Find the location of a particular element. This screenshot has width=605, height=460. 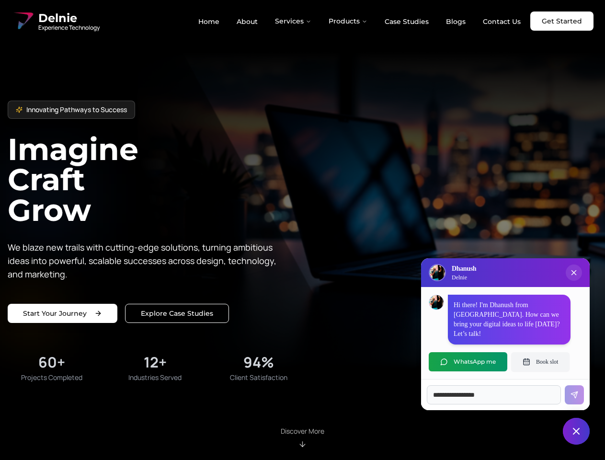

h3: Dhanush is located at coordinates (464, 269).